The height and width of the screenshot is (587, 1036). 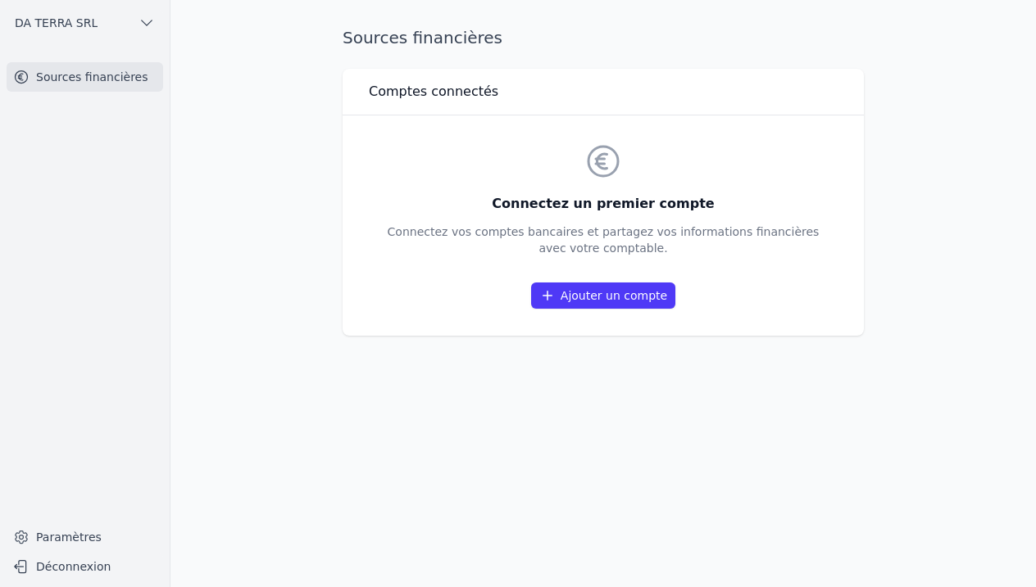 What do you see at coordinates (84, 537) in the screenshot?
I see `a: Paramètres` at bounding box center [84, 537].